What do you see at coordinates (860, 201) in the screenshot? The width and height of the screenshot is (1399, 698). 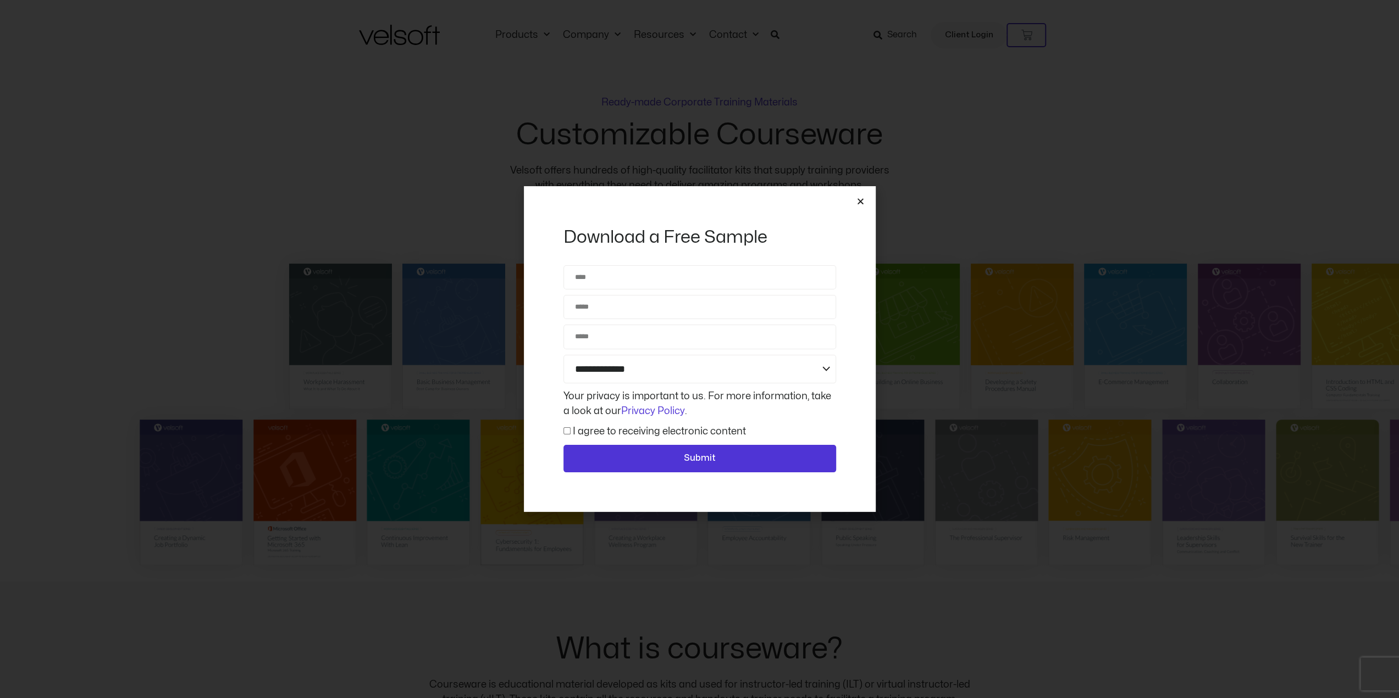 I see `a: Close` at bounding box center [860, 201].